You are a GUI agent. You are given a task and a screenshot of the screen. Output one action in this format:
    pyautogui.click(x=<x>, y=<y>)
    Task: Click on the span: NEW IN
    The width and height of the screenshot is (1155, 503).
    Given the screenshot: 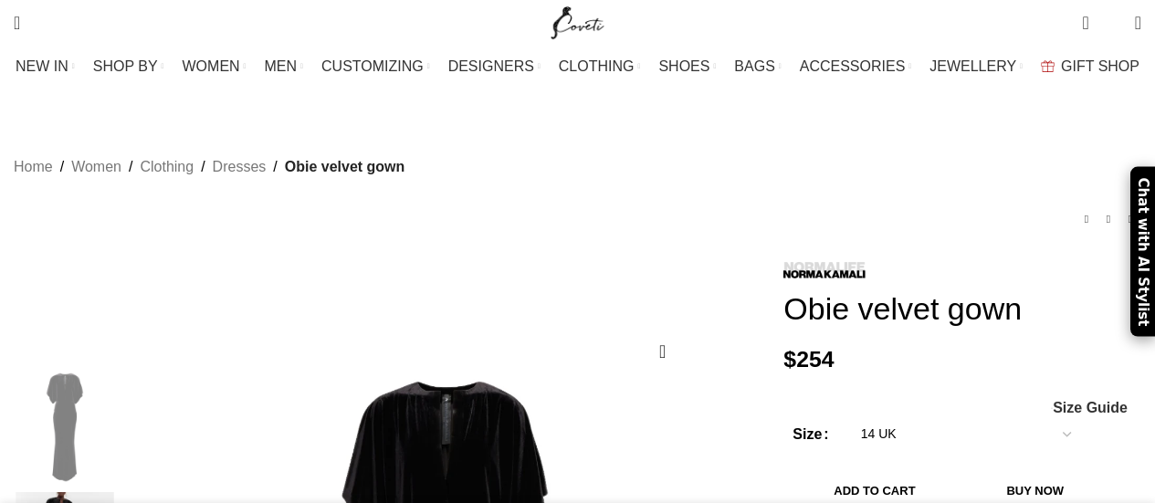 What is the action you would take?
    pyautogui.click(x=42, y=66)
    